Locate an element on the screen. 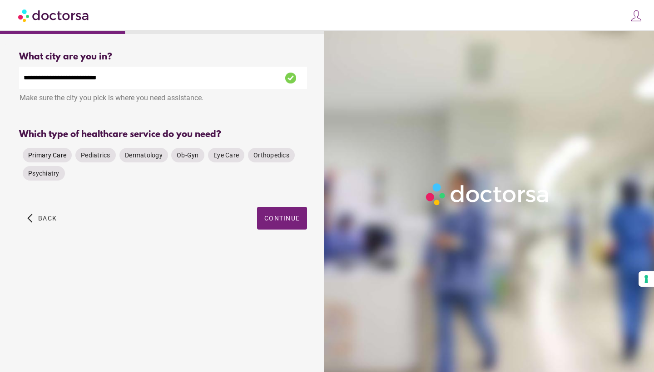 This screenshot has width=654, height=372. span: Ob-Gyn is located at coordinates (188, 155).